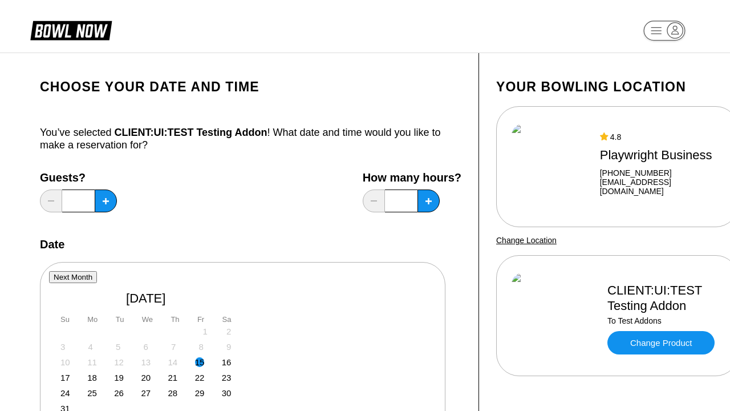 The image size is (730, 411). What do you see at coordinates (554, 315) in the screenshot?
I see `img: CLIENT:UI:TEST Testing Addon` at bounding box center [554, 315].